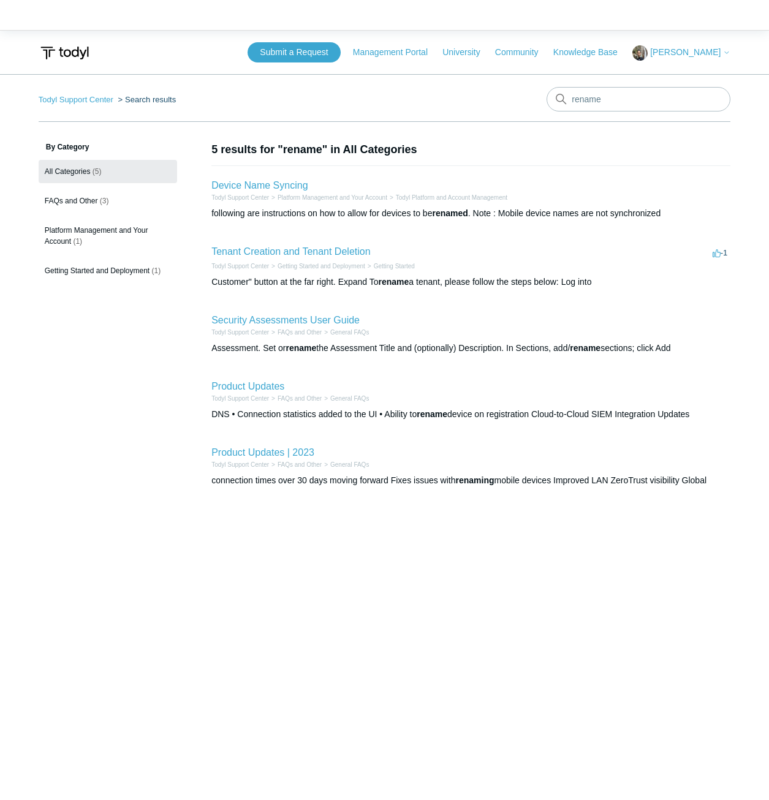  I want to click on a: Product Updates, so click(248, 386).